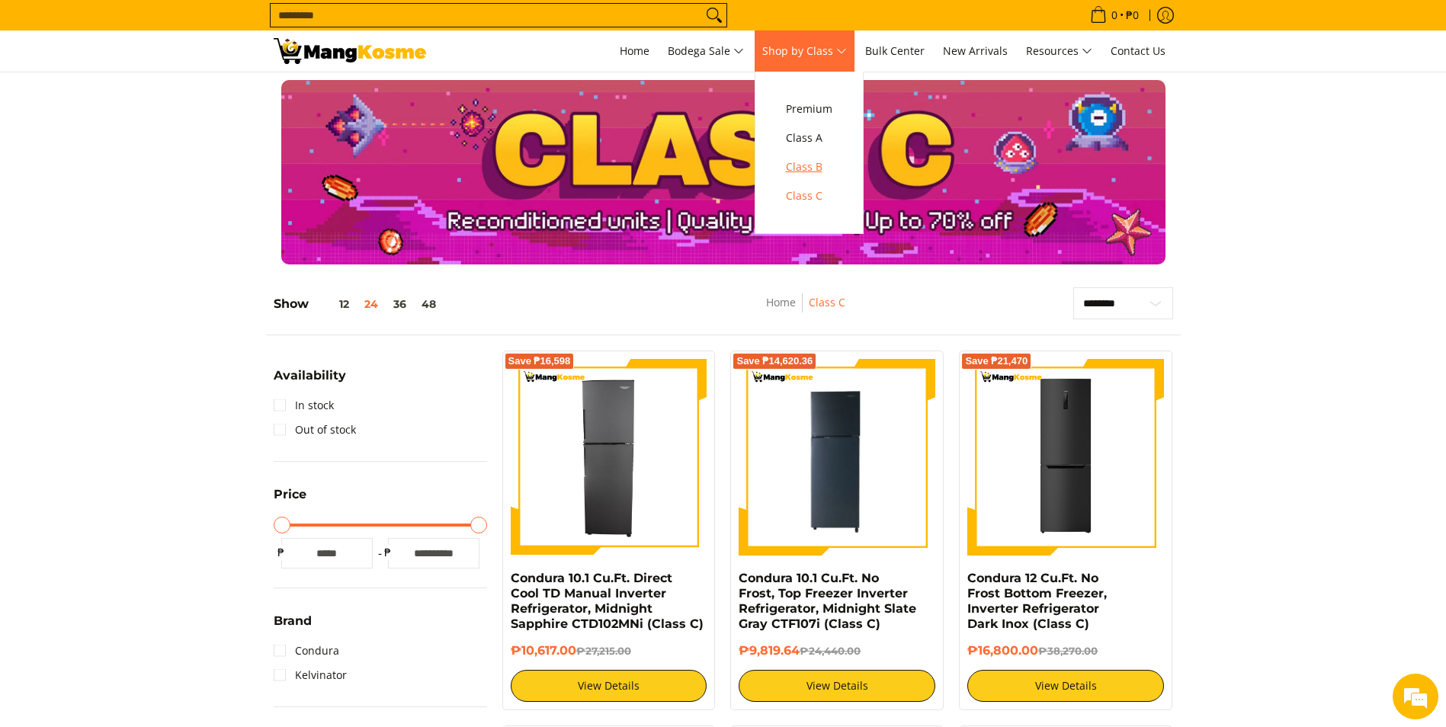 This screenshot has width=1446, height=727. I want to click on h6: ₱16,800.00, so click(1066, 651).